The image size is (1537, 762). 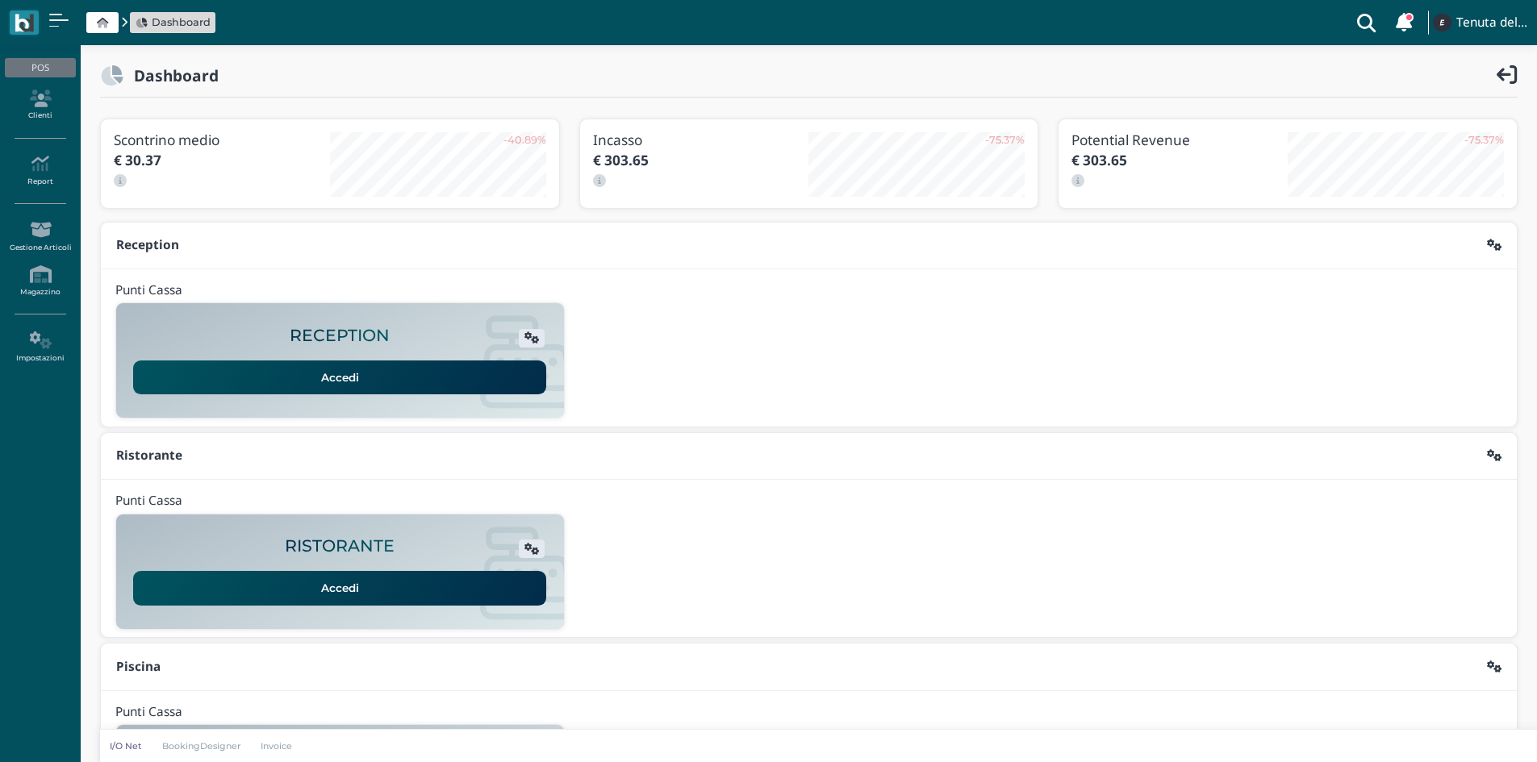 What do you see at coordinates (137, 160) in the screenshot?
I see `b: € 30.37` at bounding box center [137, 160].